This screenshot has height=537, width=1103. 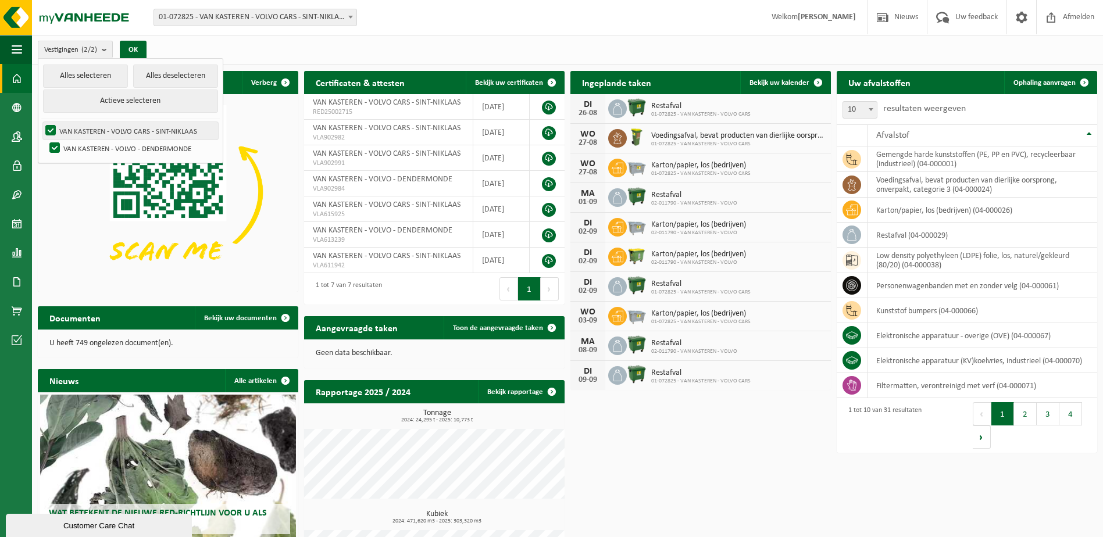 I want to click on label: resultaten weergeven, so click(x=924, y=109).